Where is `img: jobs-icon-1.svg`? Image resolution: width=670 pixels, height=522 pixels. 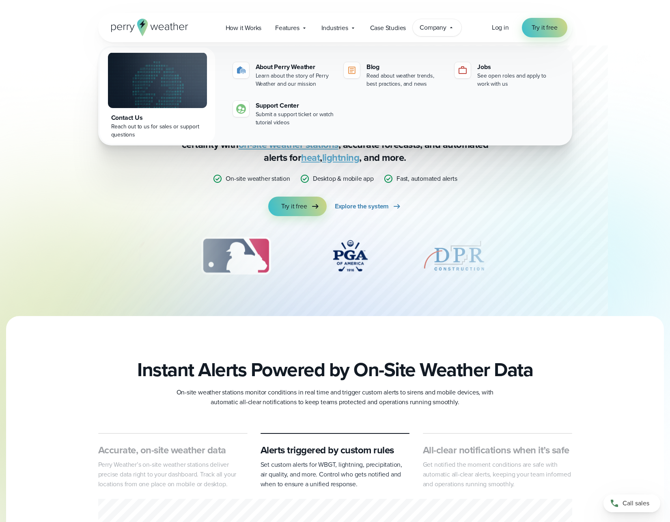
img: jobs-icon-1.svg is located at coordinates (463, 70).